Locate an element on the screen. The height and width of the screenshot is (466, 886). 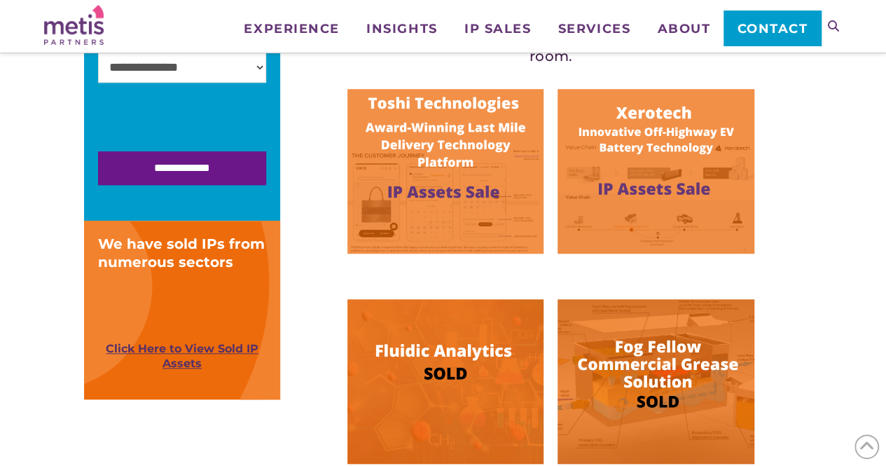
a: Click Here to View Sold IP Assets is located at coordinates (182, 356).